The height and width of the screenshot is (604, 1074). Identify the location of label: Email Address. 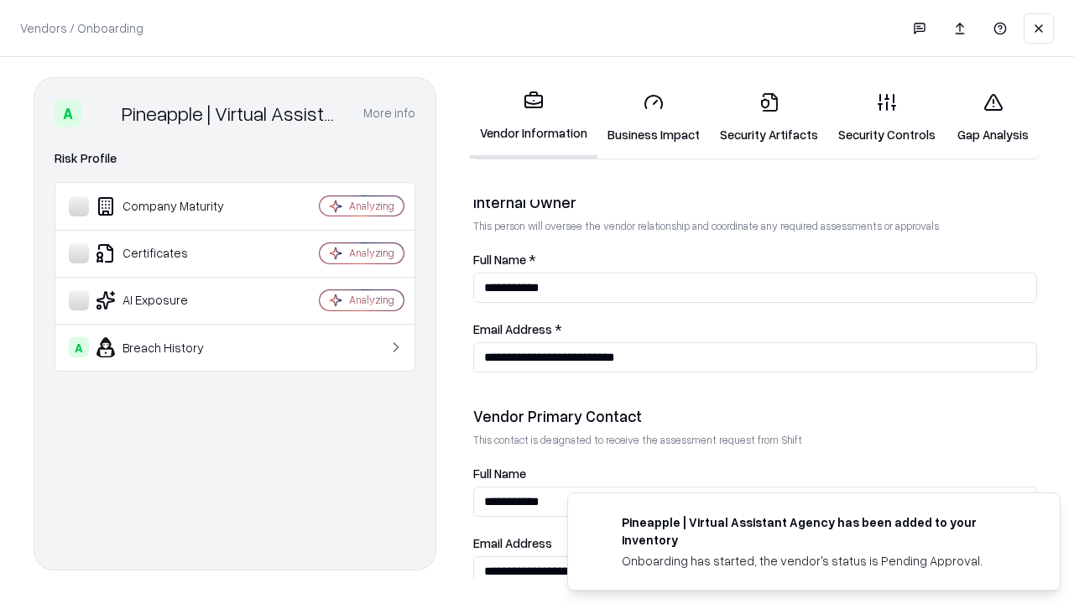
(755, 543).